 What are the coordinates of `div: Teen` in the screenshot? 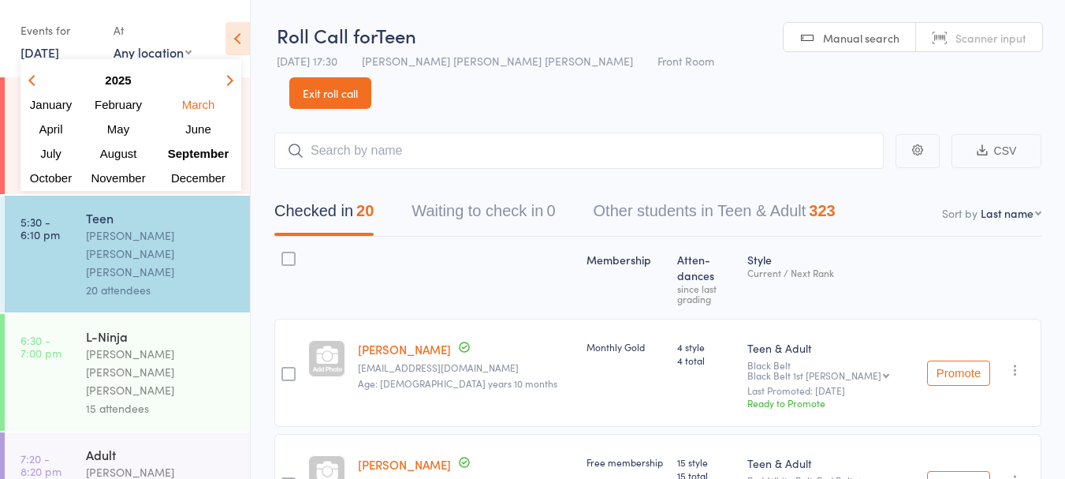 It's located at (161, 218).